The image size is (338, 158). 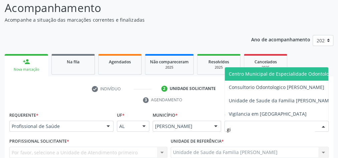 What do you see at coordinates (127, 127) in the screenshot?
I see `span: AL` at bounding box center [127, 127].